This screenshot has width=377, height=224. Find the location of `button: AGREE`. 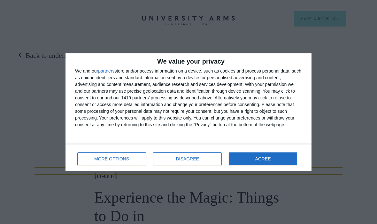

button: AGREE is located at coordinates (263, 159).